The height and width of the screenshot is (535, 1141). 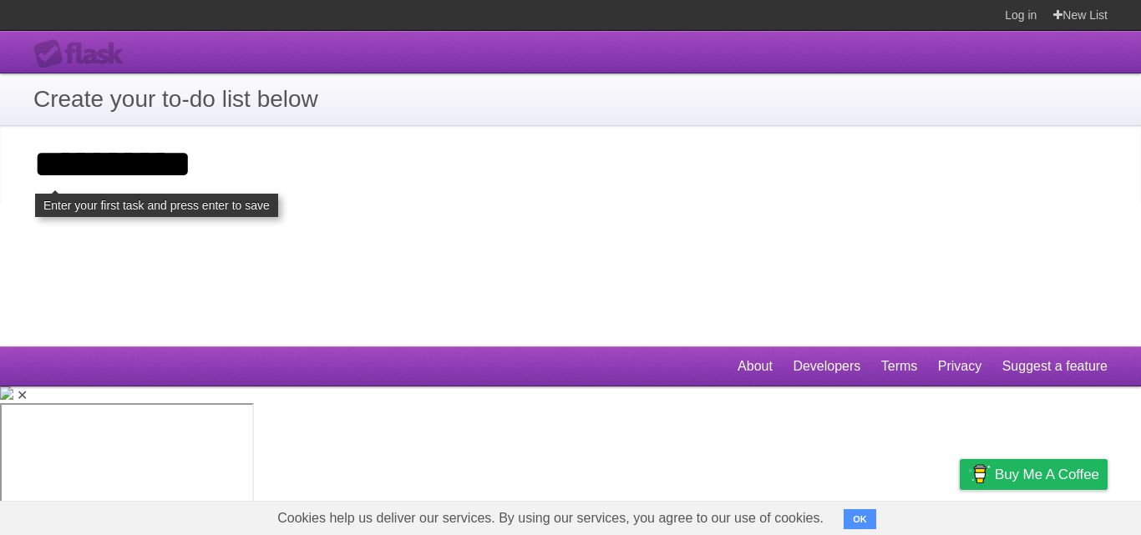 What do you see at coordinates (899, 367) in the screenshot?
I see `a: Terms` at bounding box center [899, 367].